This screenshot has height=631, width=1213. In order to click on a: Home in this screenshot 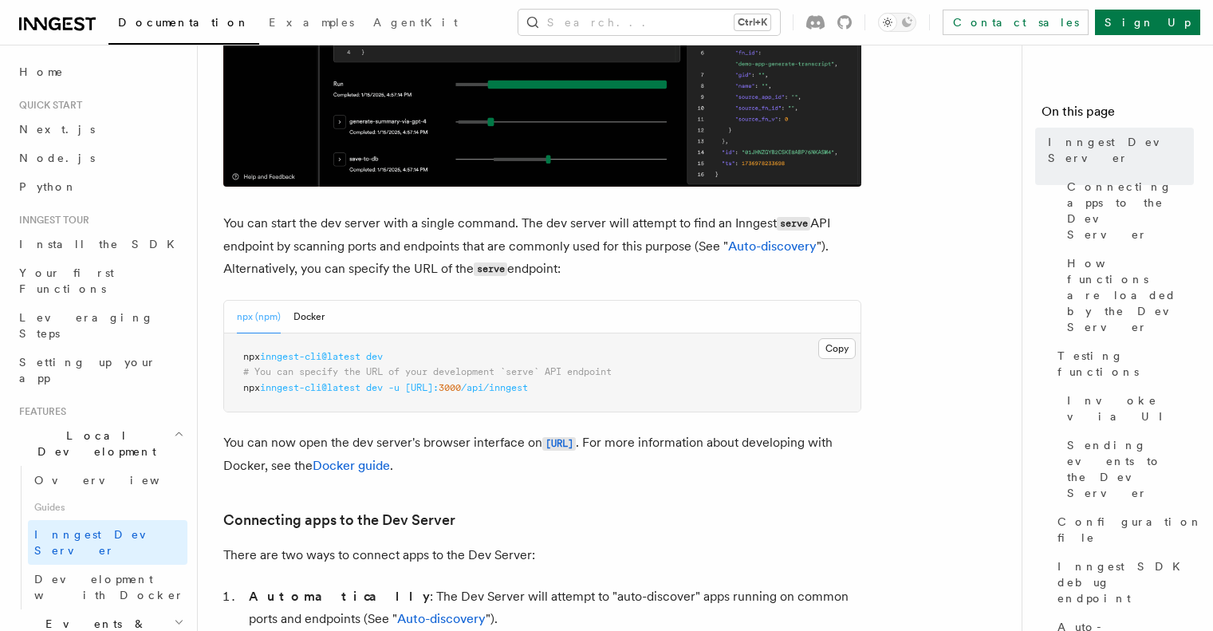, I will do `click(100, 72)`.